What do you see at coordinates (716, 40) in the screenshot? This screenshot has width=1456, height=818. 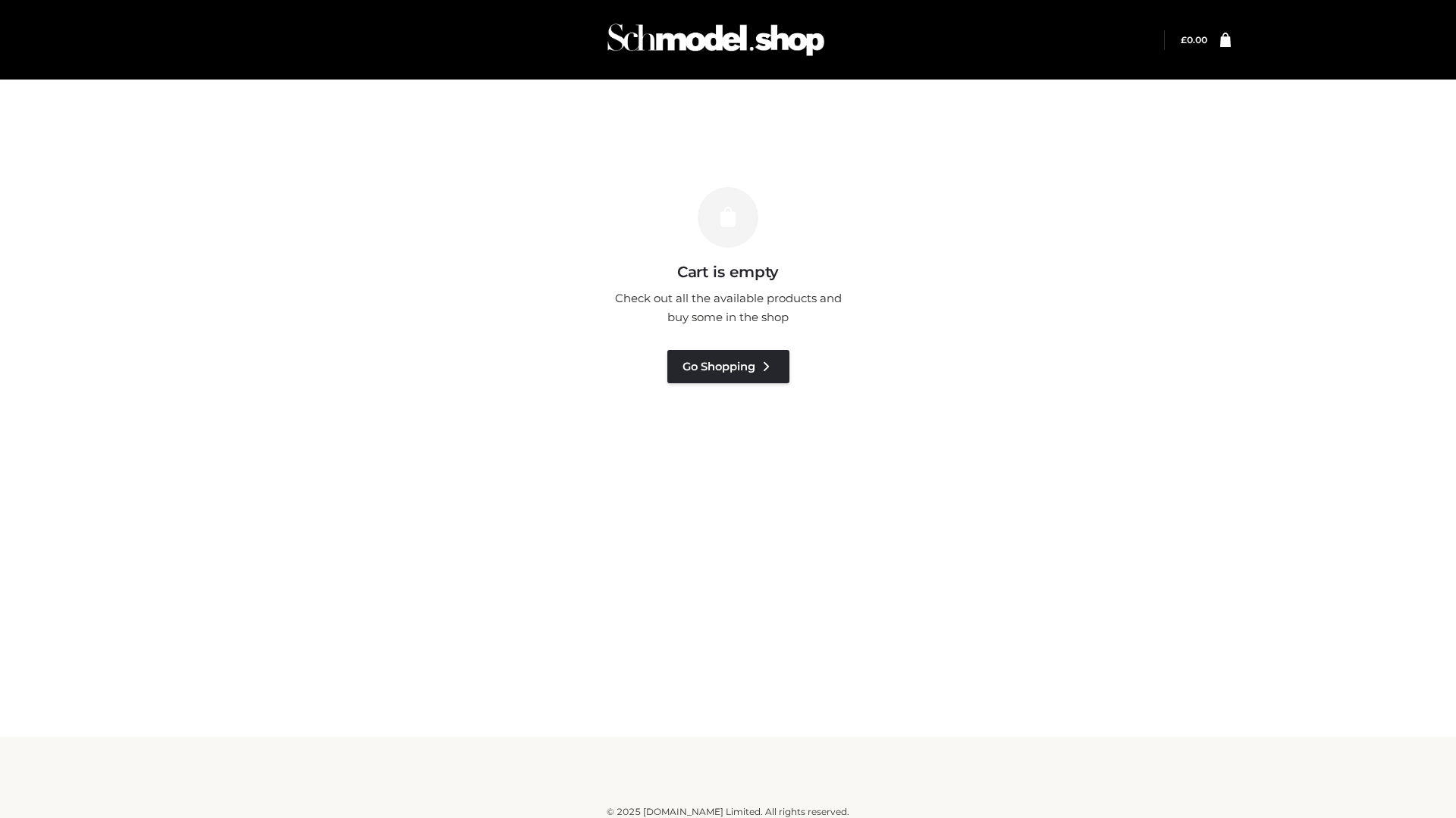 I see `a: Schmodel Admin 964` at bounding box center [716, 40].